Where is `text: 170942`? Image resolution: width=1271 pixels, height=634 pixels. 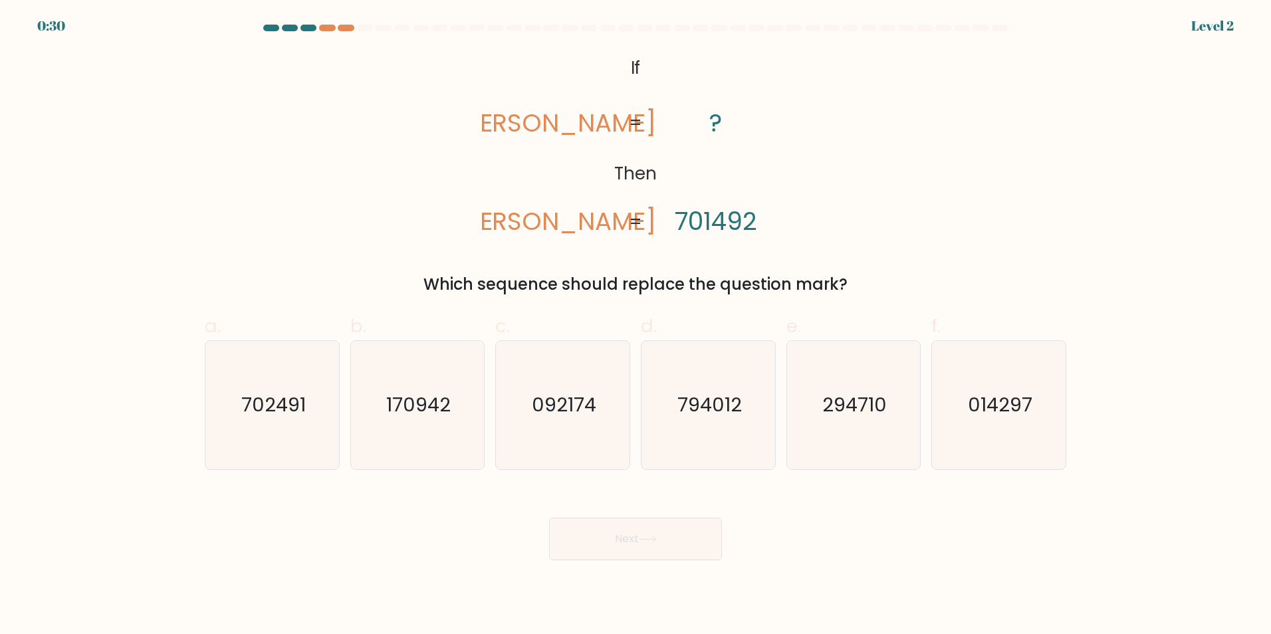
text: 170942 is located at coordinates (418, 405).